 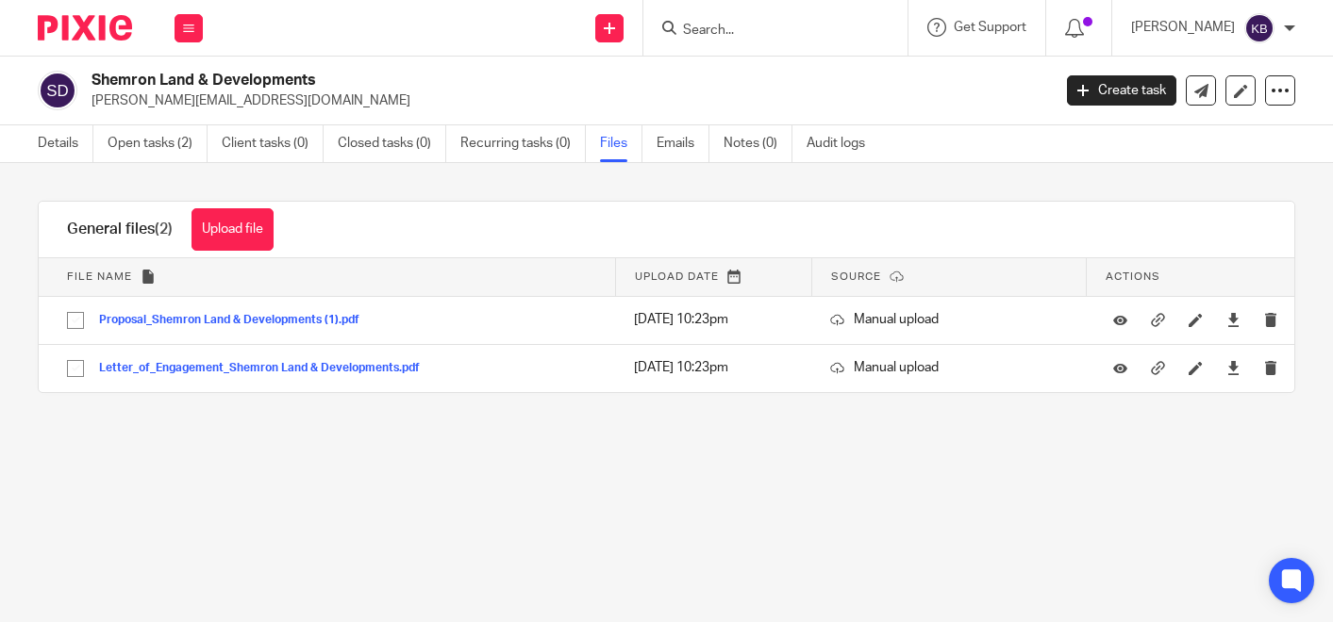 What do you see at coordinates (855, 276) in the screenshot?
I see `span: Source` at bounding box center [855, 276].